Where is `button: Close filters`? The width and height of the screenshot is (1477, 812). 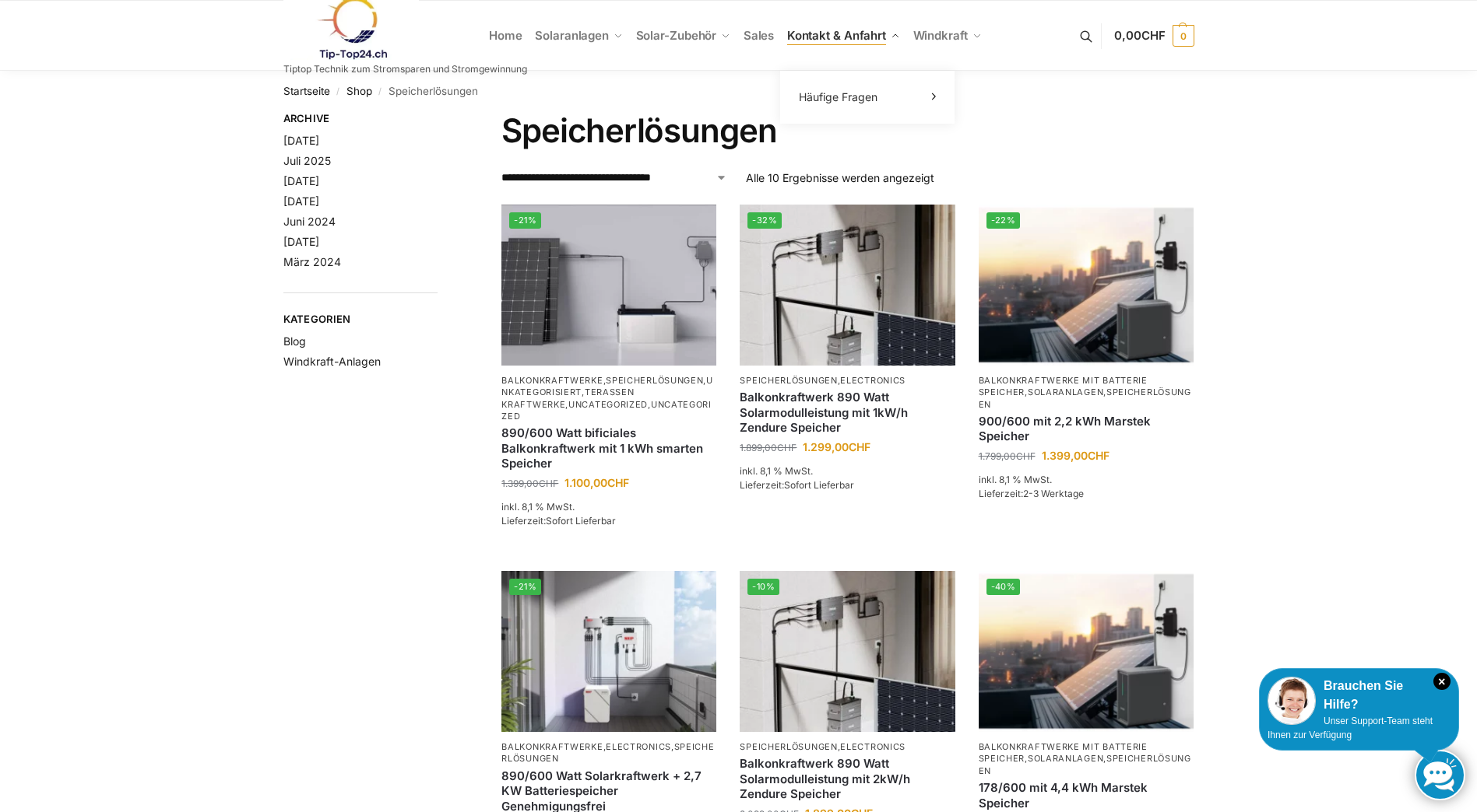
button: Close filters is located at coordinates (442, 121).